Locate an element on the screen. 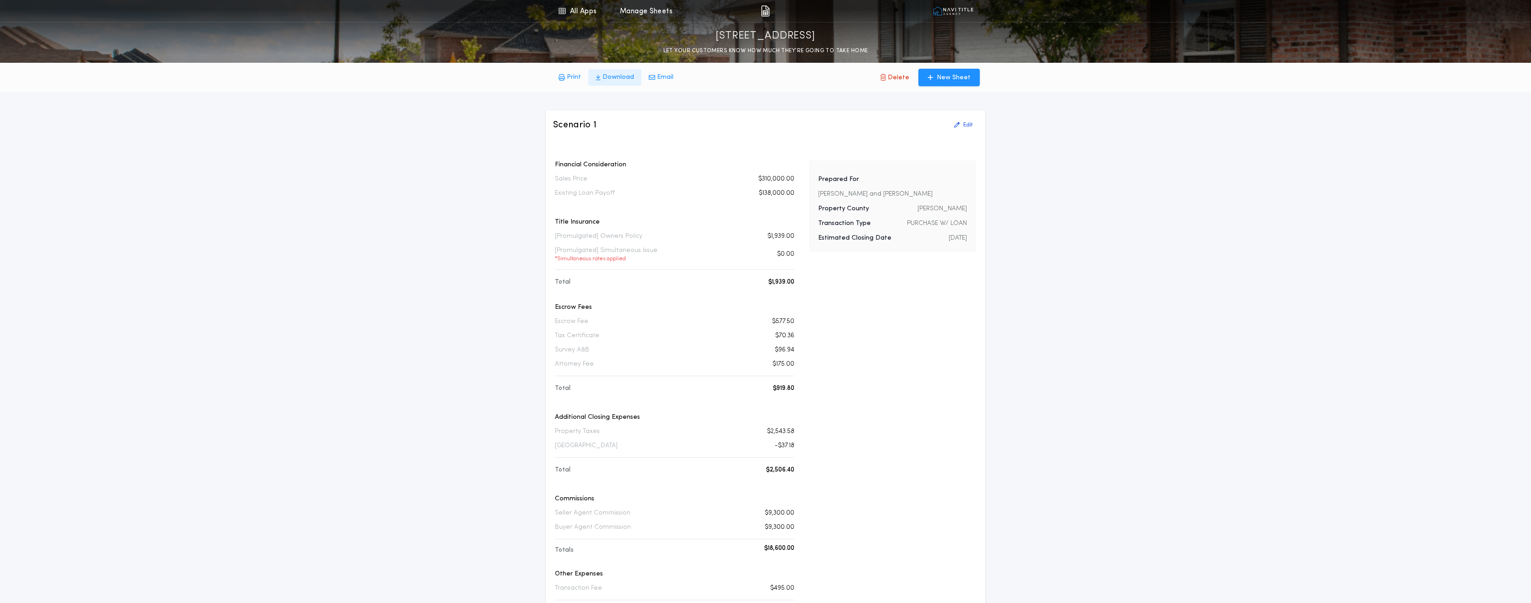 The width and height of the screenshot is (1531, 603). p: $2,543.58 is located at coordinates (781, 431).